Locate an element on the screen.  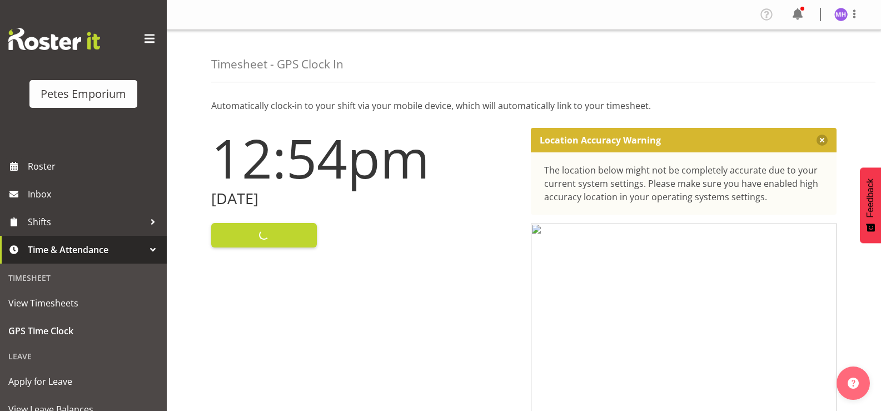
span: Roster is located at coordinates (95, 166).